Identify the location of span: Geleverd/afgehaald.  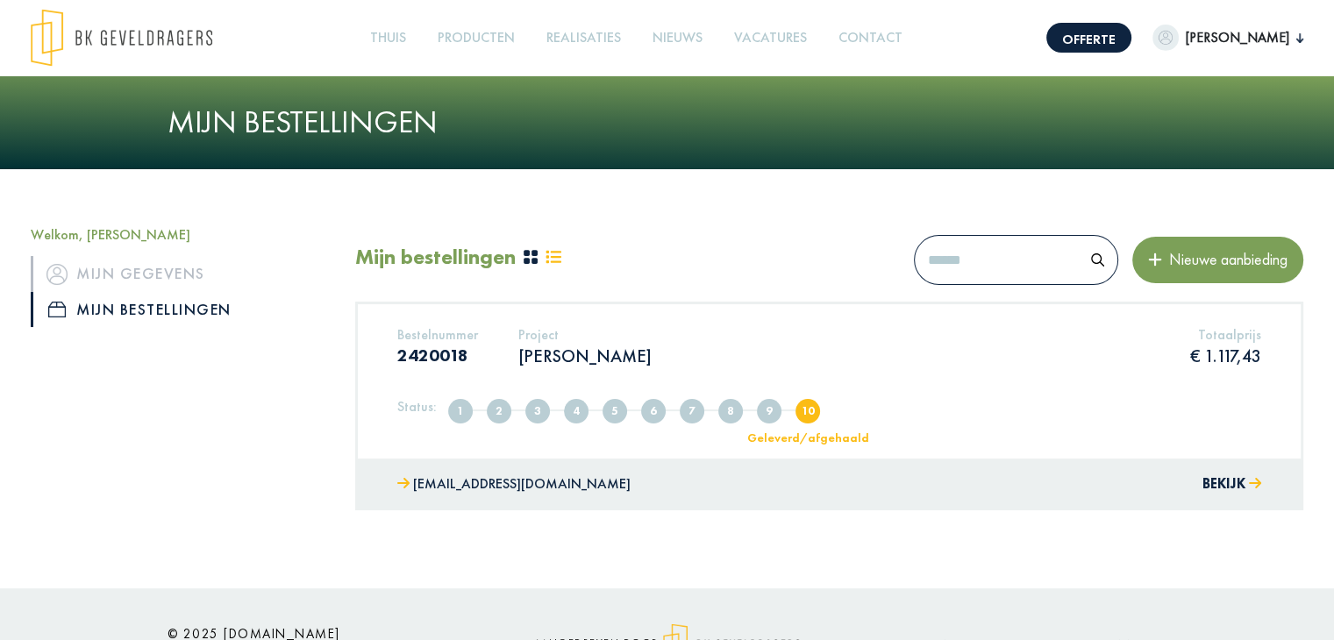
(808, 411).